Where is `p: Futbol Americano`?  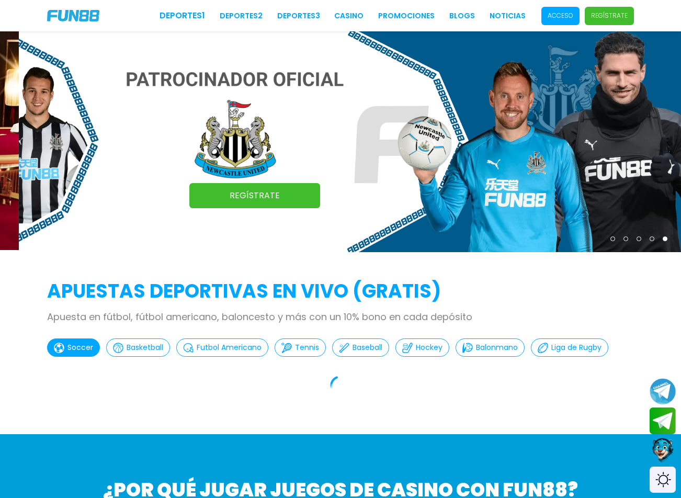
p: Futbol Americano is located at coordinates (229, 348).